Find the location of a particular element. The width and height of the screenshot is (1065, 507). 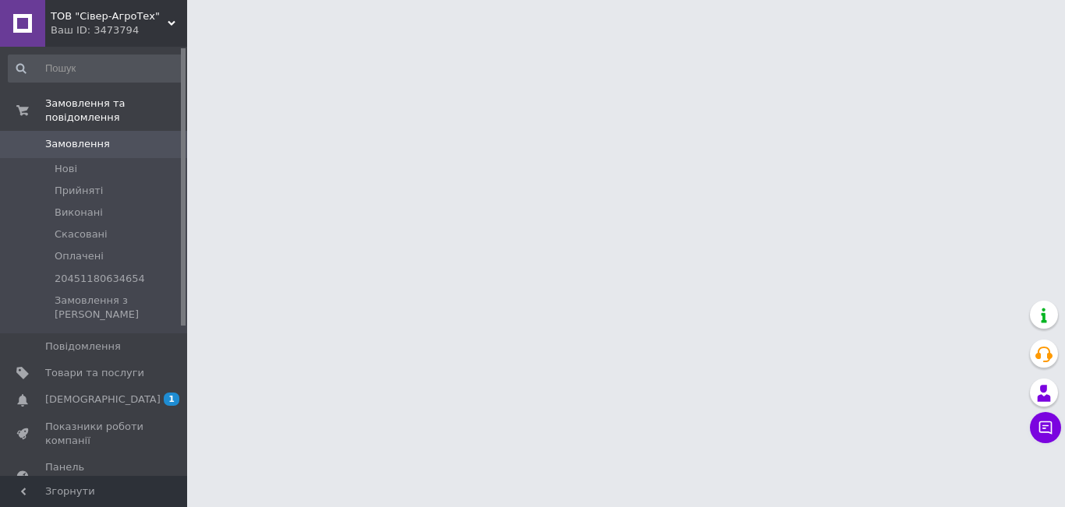

button: Чат з покупцем is located at coordinates (1045, 428).